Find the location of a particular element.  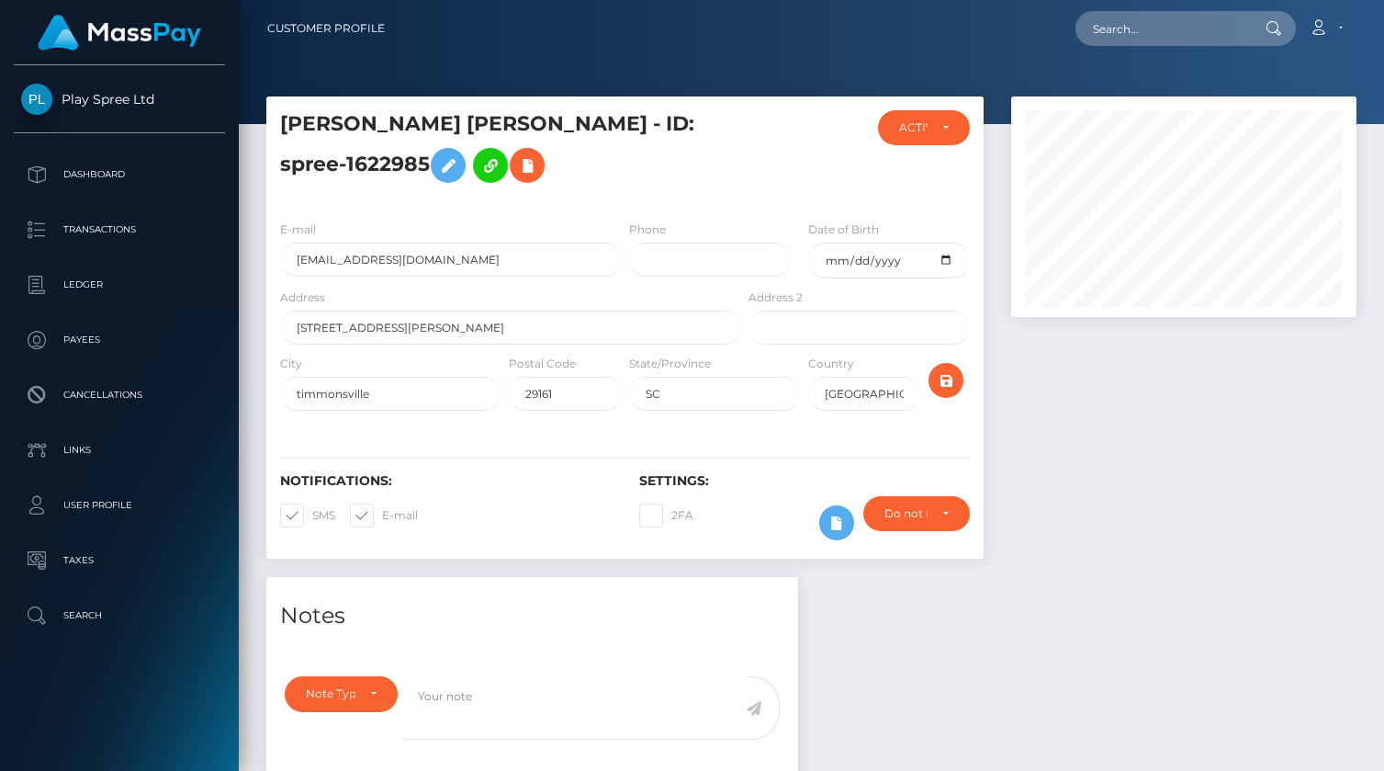

a: Customer Profile is located at coordinates (326, 28).